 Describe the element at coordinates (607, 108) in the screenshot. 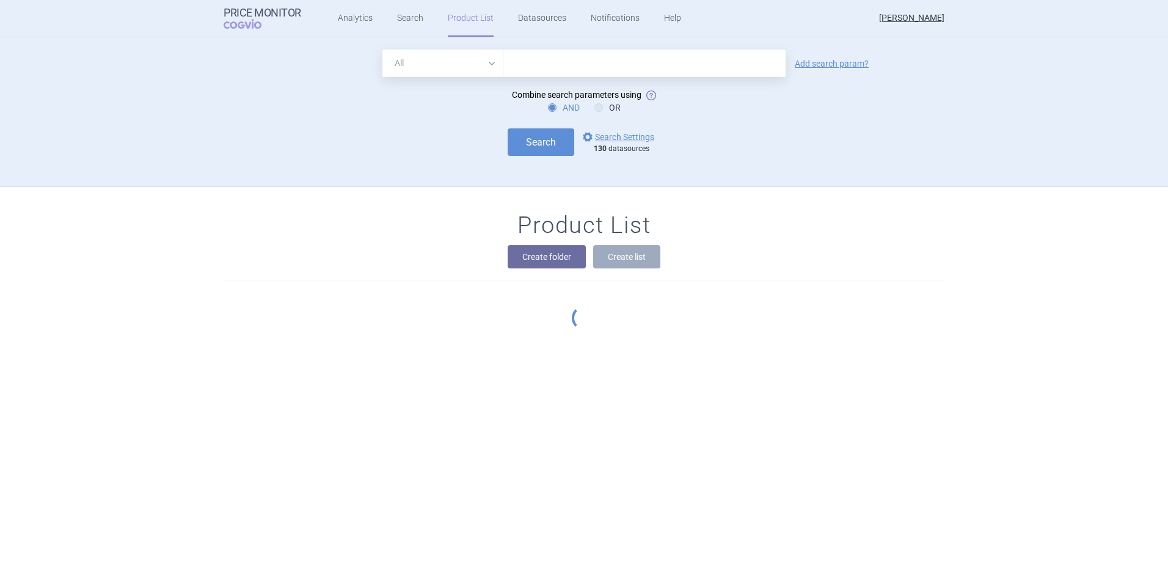

I see `label: OR` at that location.